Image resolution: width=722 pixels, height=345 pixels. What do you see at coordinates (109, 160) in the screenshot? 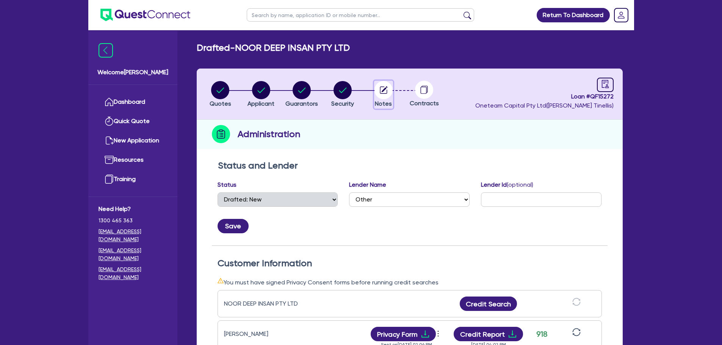
I see `img: resources` at bounding box center [109, 160].